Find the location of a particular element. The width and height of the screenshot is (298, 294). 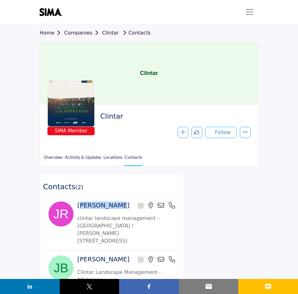

h3: Contacts is located at coordinates (63, 187).